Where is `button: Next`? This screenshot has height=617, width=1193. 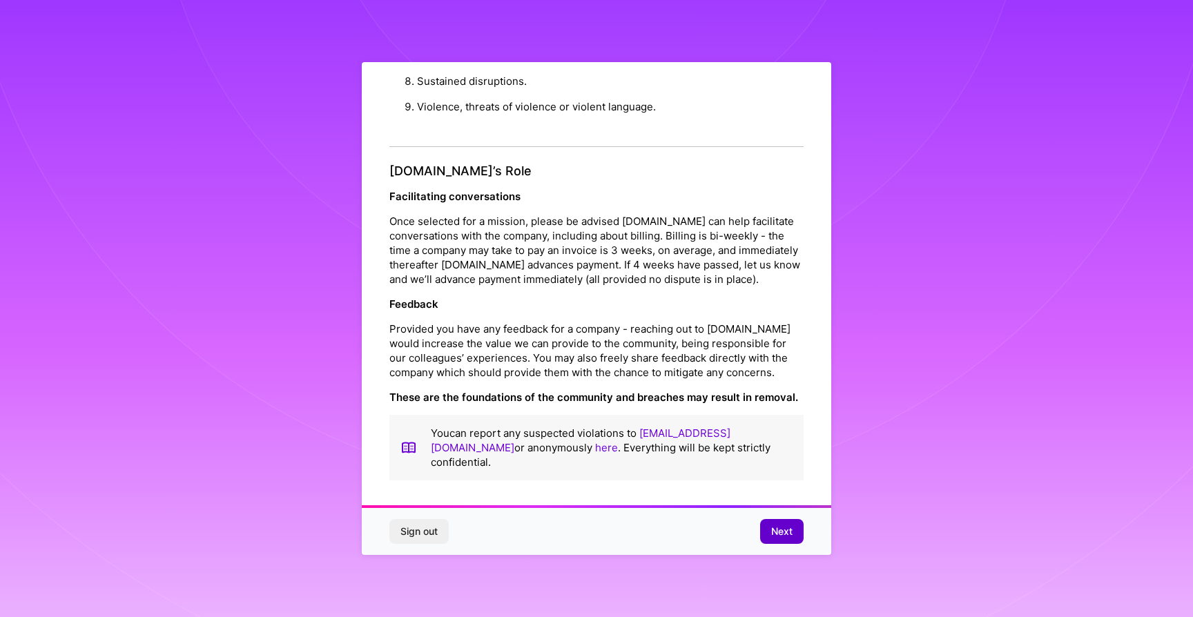 button: Next is located at coordinates (781, 532).